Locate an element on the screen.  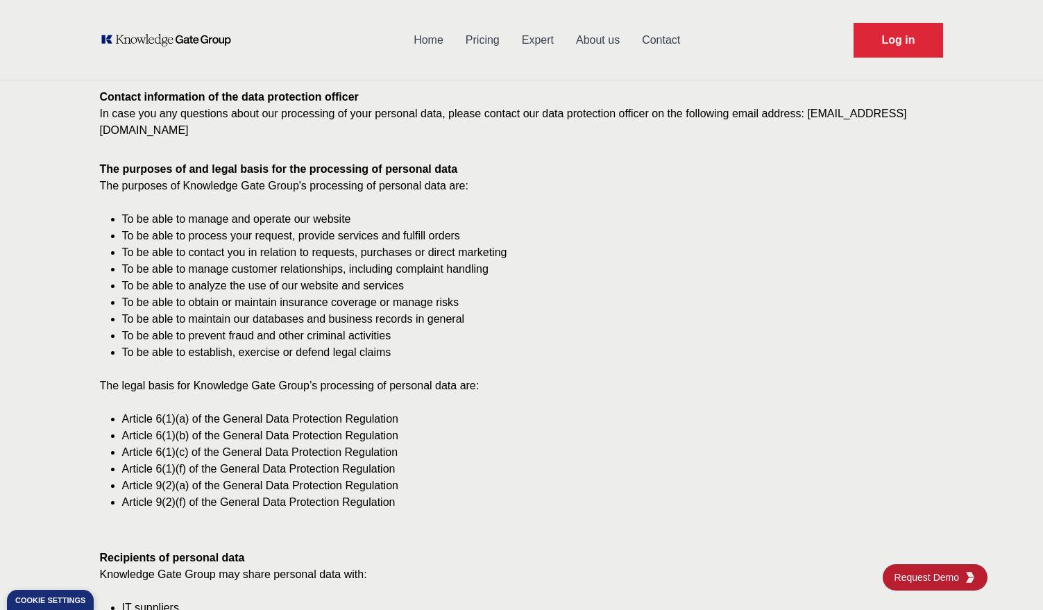
li: To be able to establish, exercise or defend legal claims is located at coordinates (533, 353).